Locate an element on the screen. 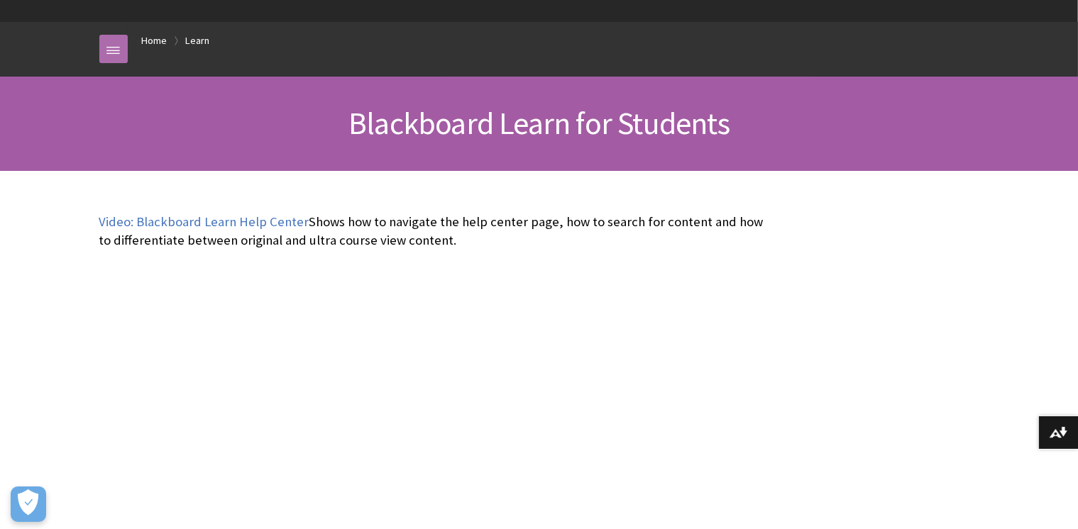  a: Video: Blackboard Learn Help Center is located at coordinates (204, 222).